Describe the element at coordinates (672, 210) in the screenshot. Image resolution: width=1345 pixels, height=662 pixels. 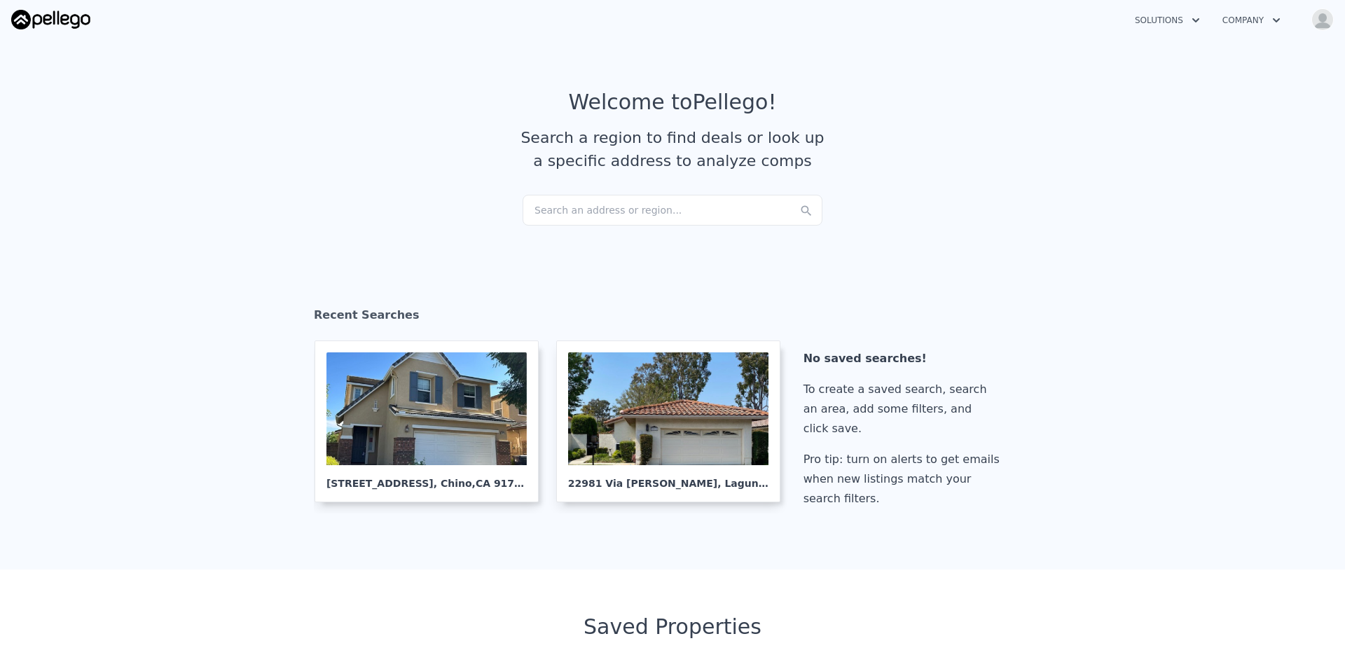
I see `div: Search an address or region...` at that location.